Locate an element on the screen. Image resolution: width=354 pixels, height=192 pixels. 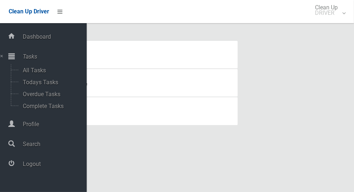
span: All Tasks is located at coordinates (51, 70).